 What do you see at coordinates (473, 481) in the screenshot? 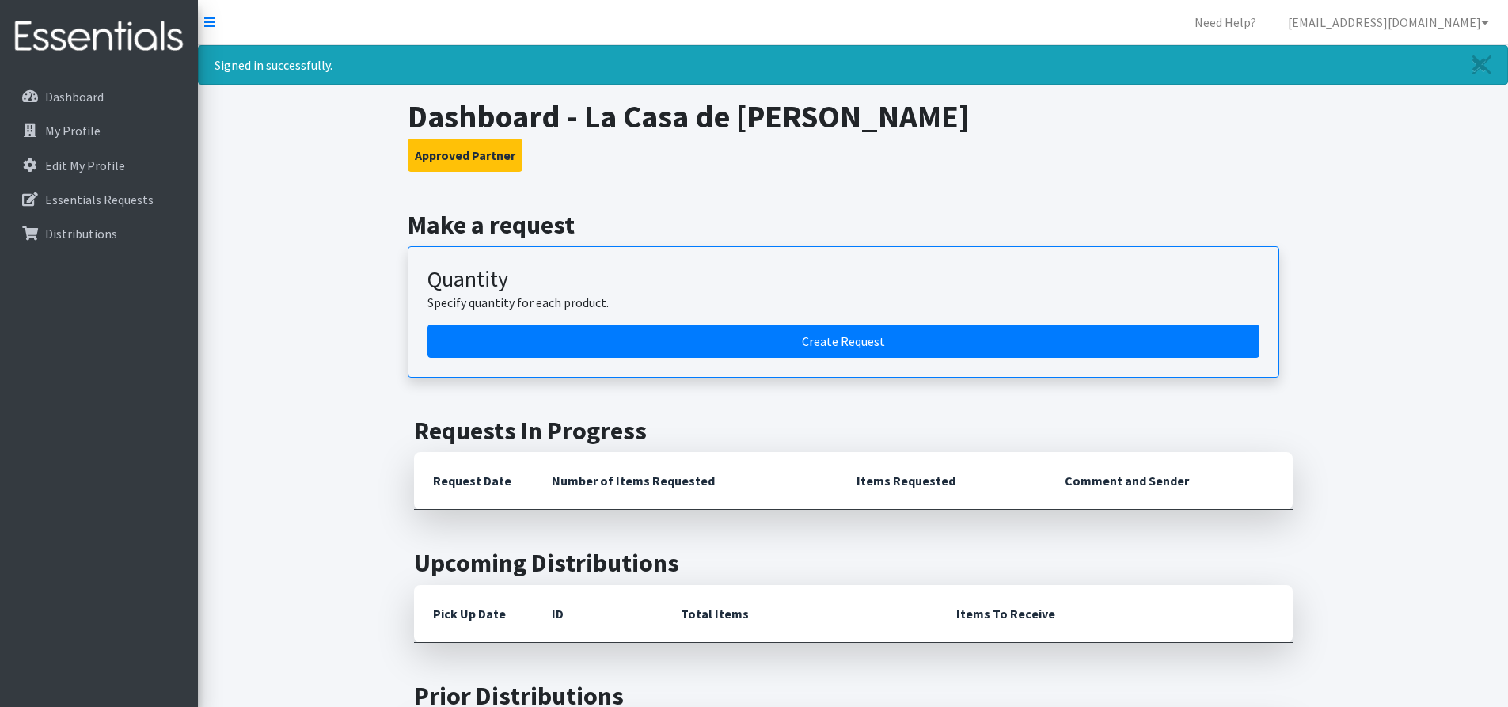
I see `th: Request Date` at bounding box center [473, 481].